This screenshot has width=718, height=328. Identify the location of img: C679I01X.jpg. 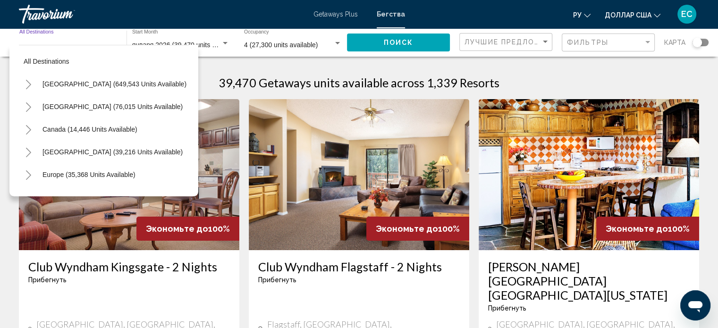
(588, 175).